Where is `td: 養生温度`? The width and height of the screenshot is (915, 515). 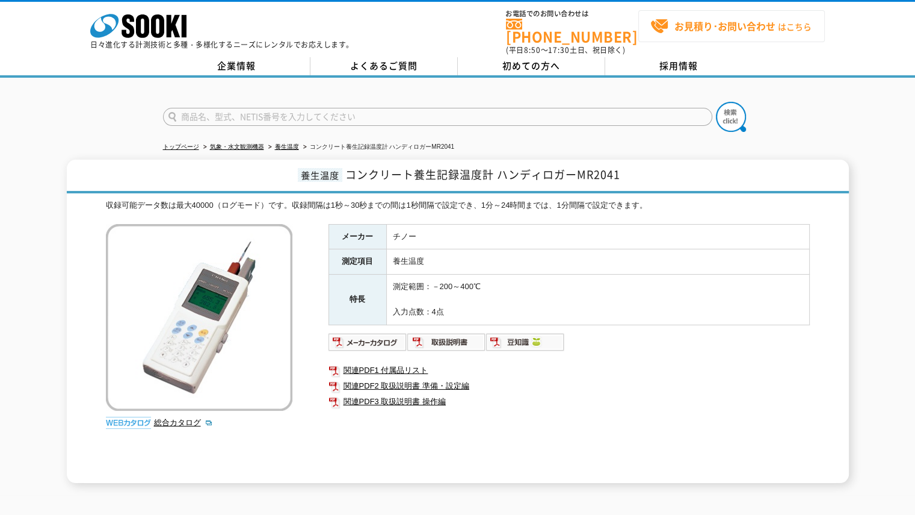 td: 養生温度 is located at coordinates (598, 262).